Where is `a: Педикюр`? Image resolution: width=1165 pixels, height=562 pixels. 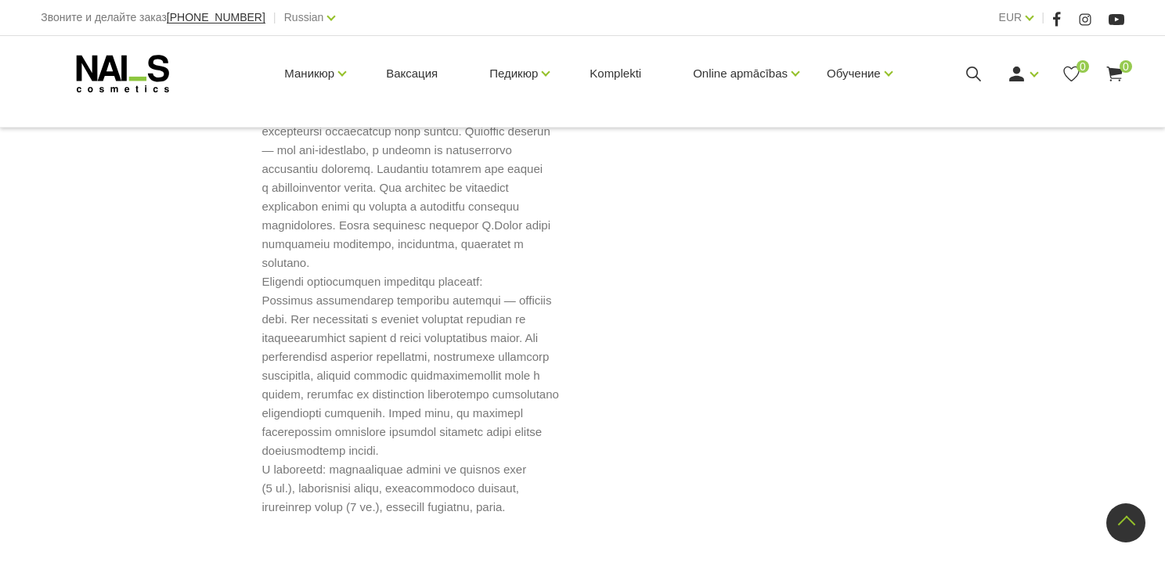 a: Педикюр is located at coordinates (514, 74).